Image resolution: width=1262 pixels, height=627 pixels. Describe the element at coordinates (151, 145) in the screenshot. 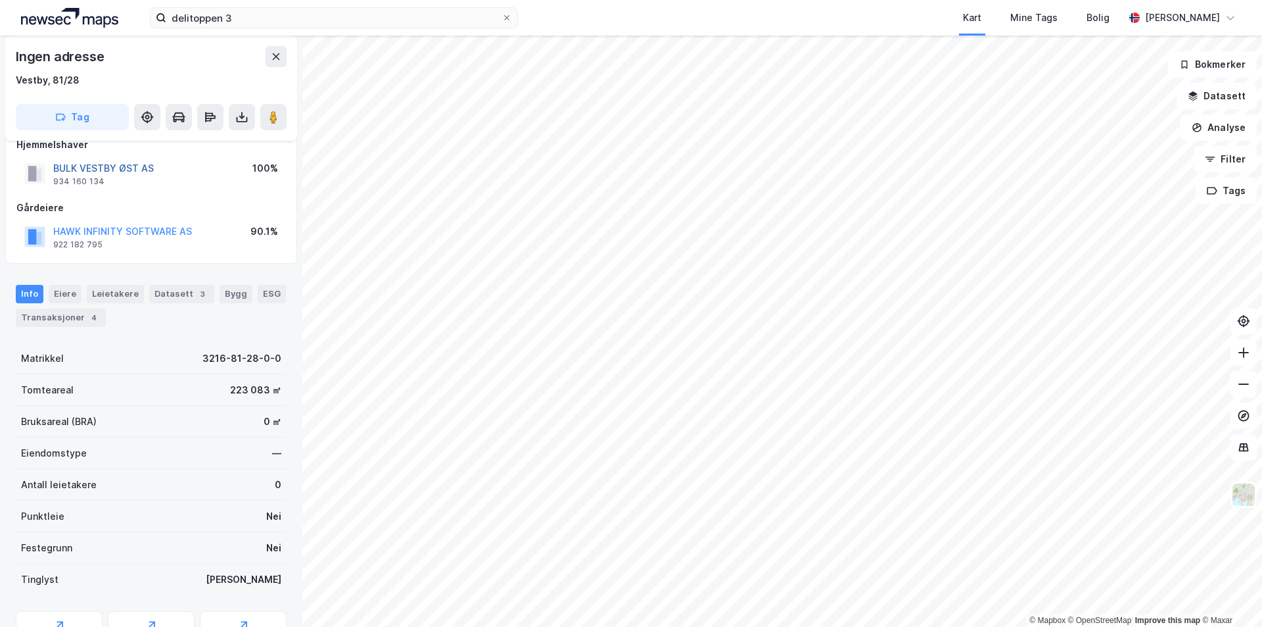

I see `div: Hjemmelshaver` at that location.